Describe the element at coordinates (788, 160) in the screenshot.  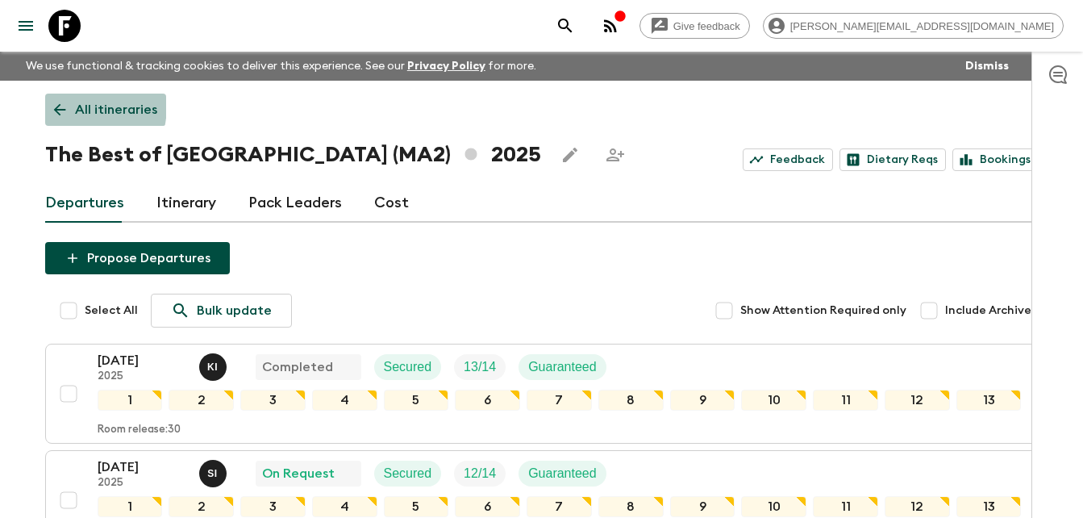
I see `a: Feedback` at that location.